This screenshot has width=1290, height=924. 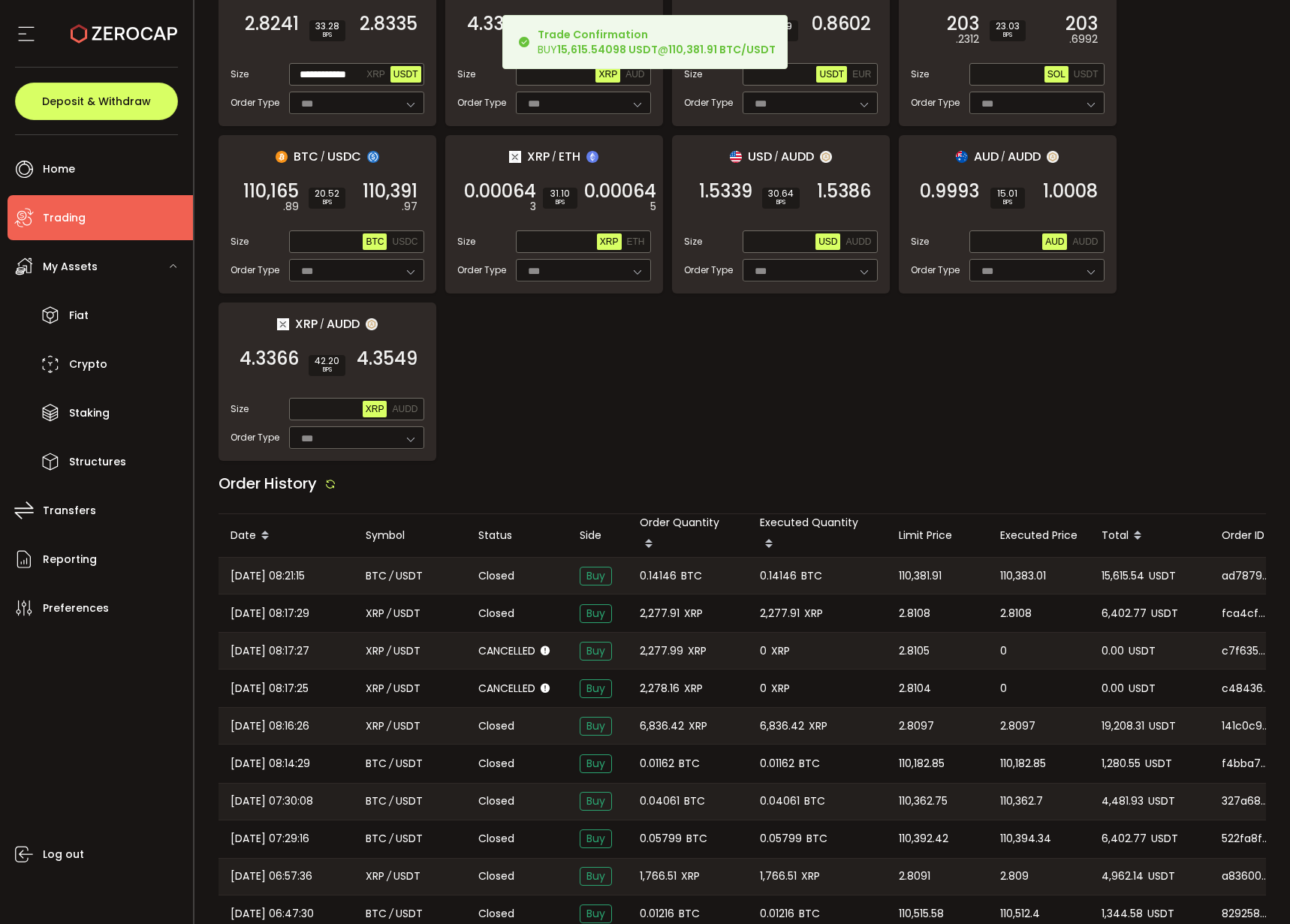 I want to click on span: 110,383.01, so click(x=1023, y=576).